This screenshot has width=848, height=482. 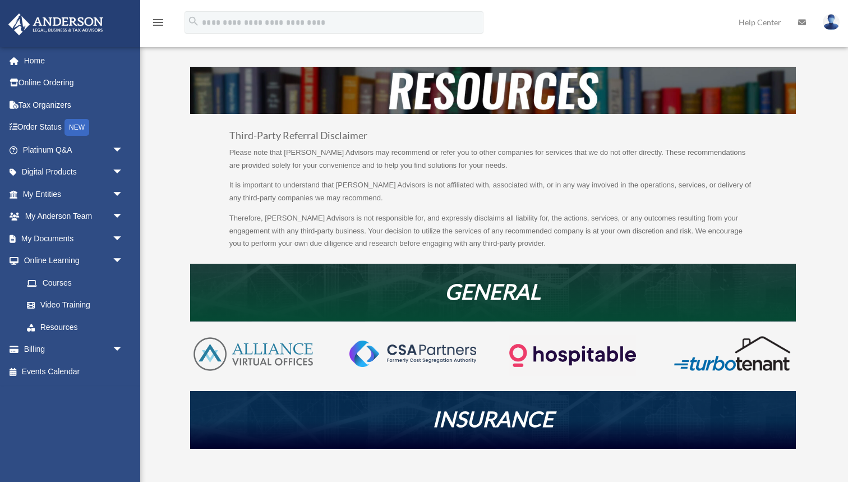 I want to click on a: Platinum Q&Aarrow_drop_down, so click(x=74, y=150).